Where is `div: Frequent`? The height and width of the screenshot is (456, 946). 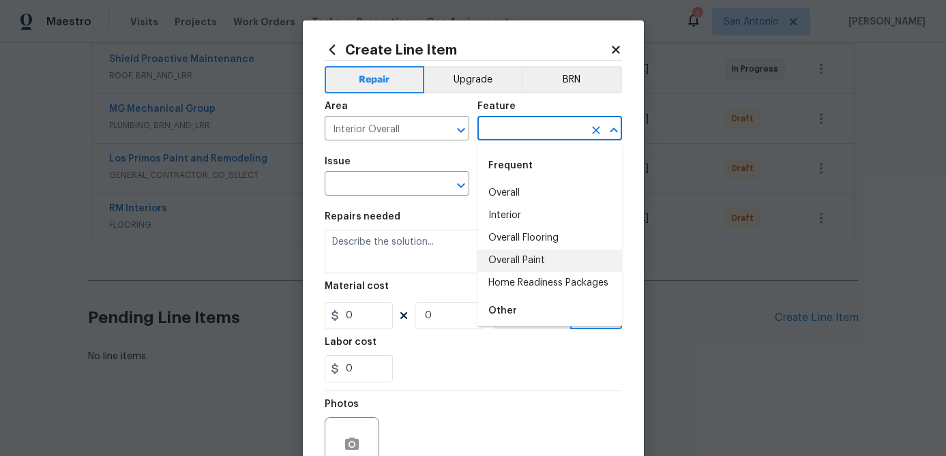
div: Frequent is located at coordinates (550, 166).